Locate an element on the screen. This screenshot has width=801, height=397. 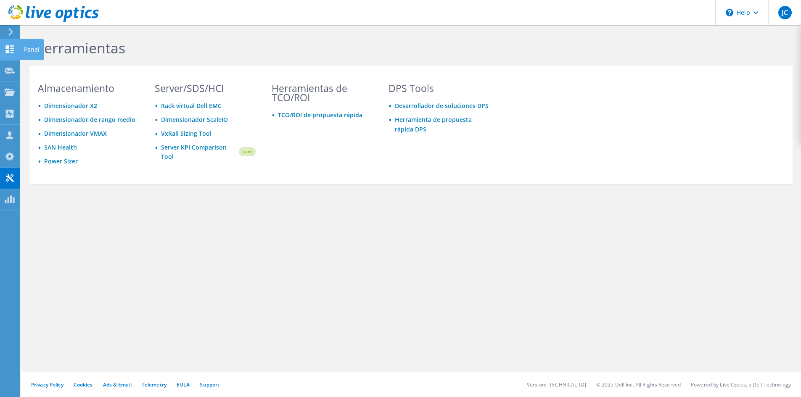
a: Server KPI Comparison Tool is located at coordinates (199, 152).